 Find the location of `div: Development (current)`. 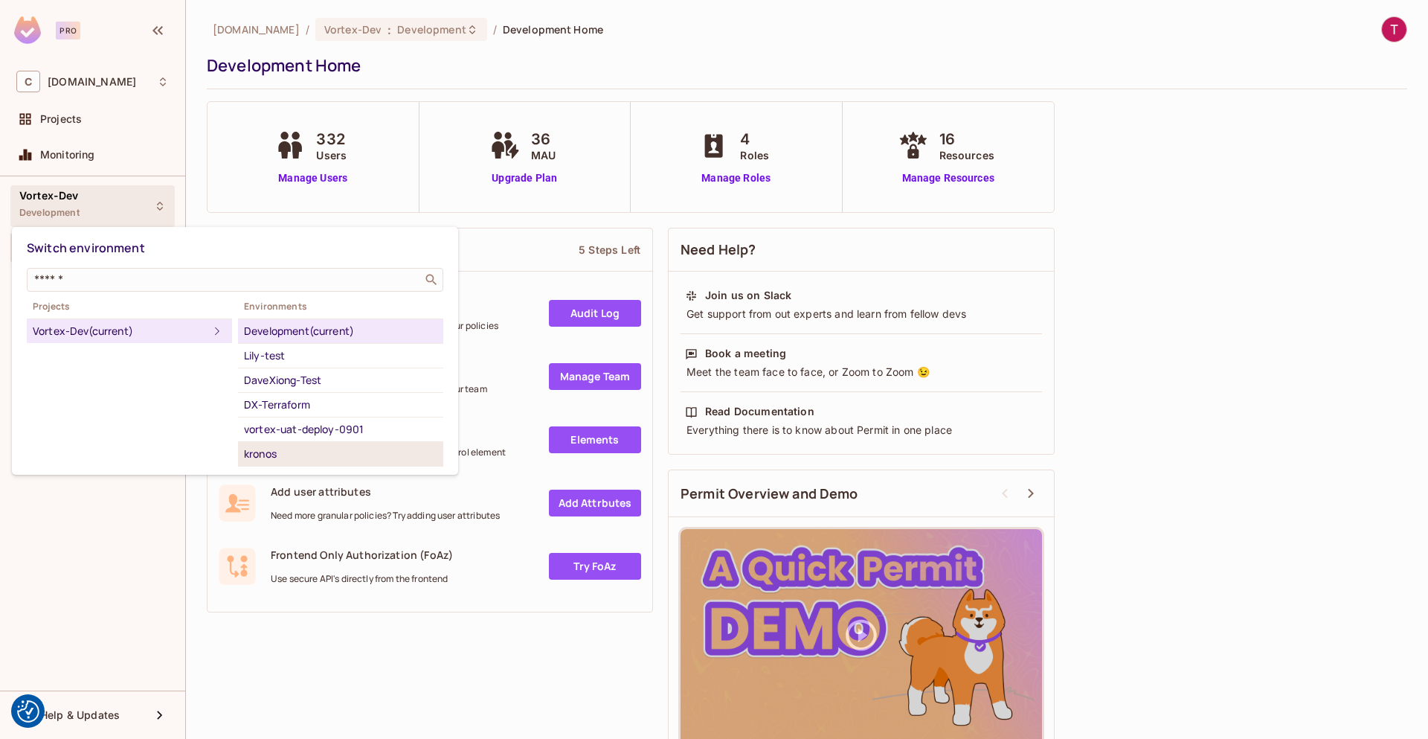

div: Development (current) is located at coordinates (341, 331).